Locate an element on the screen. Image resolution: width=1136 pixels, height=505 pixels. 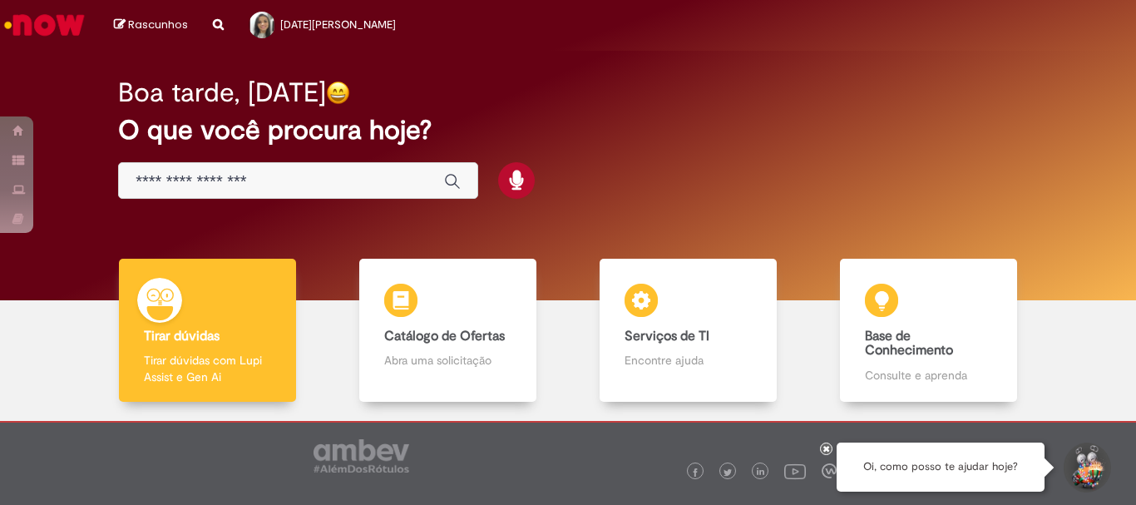
img: logo_footer_youtube.png is located at coordinates (795, 471).